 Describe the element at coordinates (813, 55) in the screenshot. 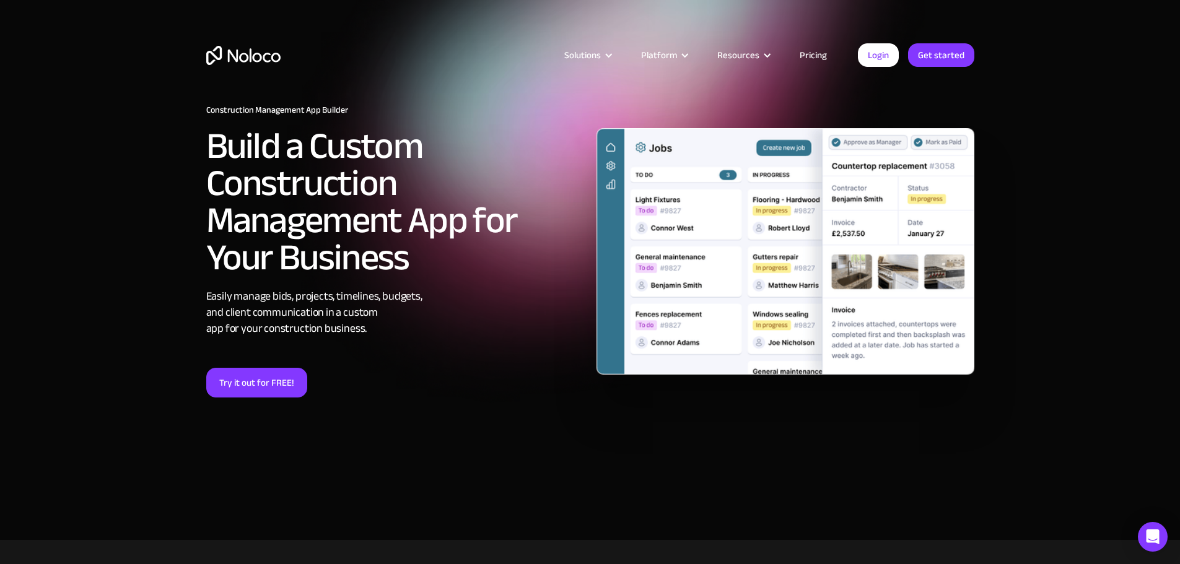

I see `a: Pricing` at that location.